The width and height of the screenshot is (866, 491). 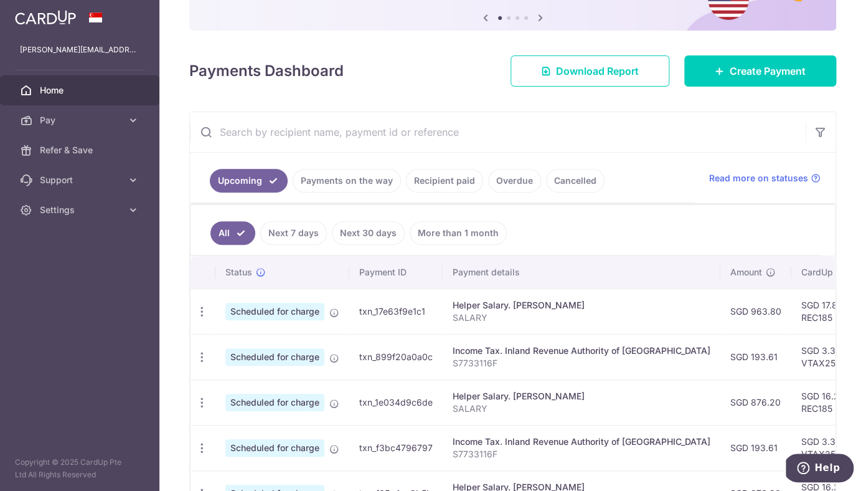 What do you see at coordinates (239, 272) in the screenshot?
I see `span: Status` at bounding box center [239, 272].